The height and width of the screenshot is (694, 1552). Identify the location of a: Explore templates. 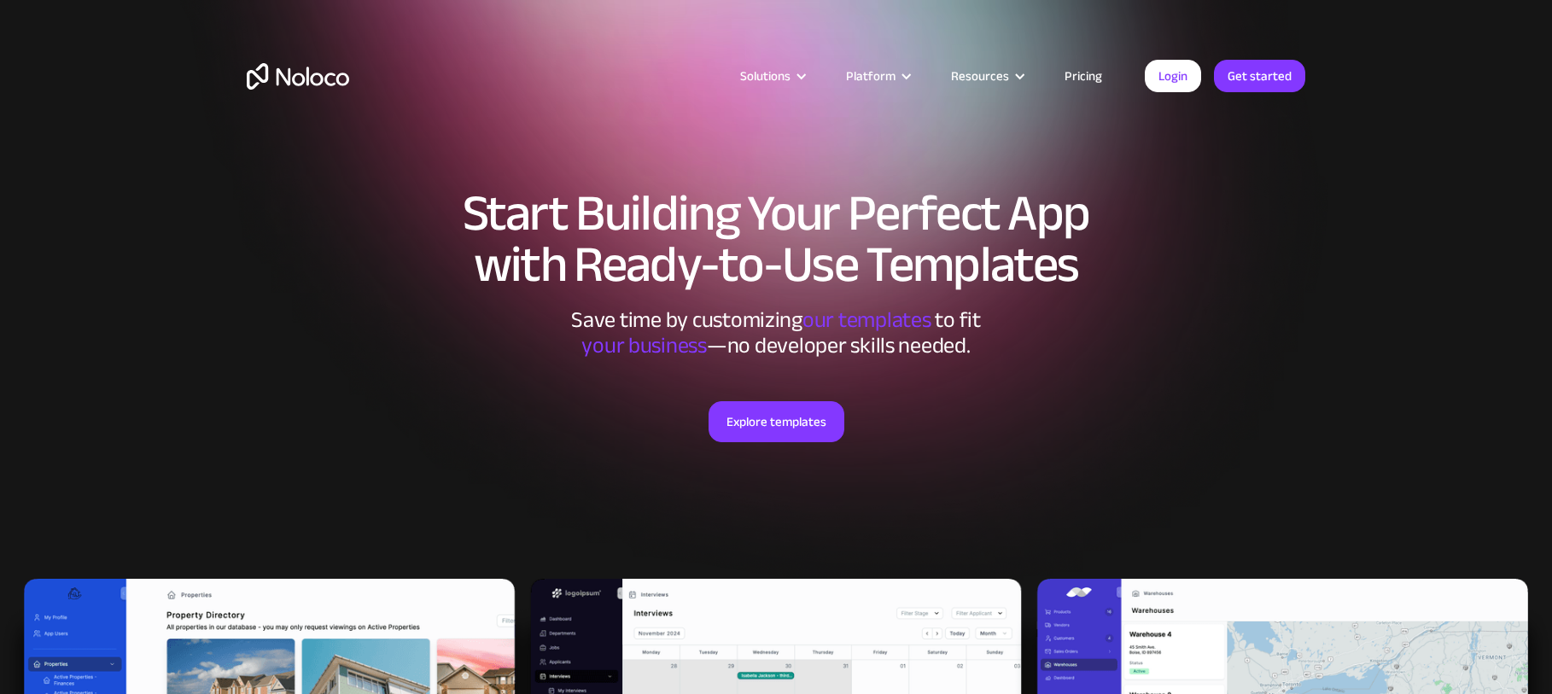
(776, 422).